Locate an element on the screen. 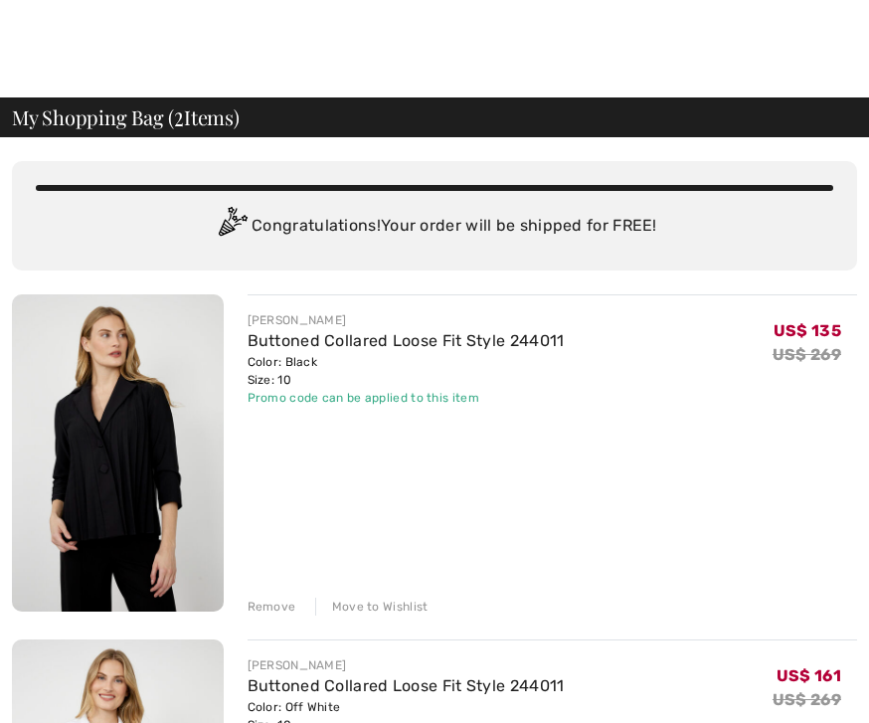 The image size is (869, 723). span: 2 is located at coordinates (179, 115).